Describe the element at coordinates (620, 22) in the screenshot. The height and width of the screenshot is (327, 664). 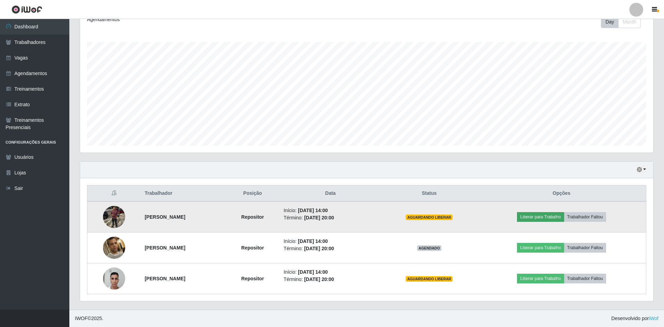
I see `div: First group` at that location.